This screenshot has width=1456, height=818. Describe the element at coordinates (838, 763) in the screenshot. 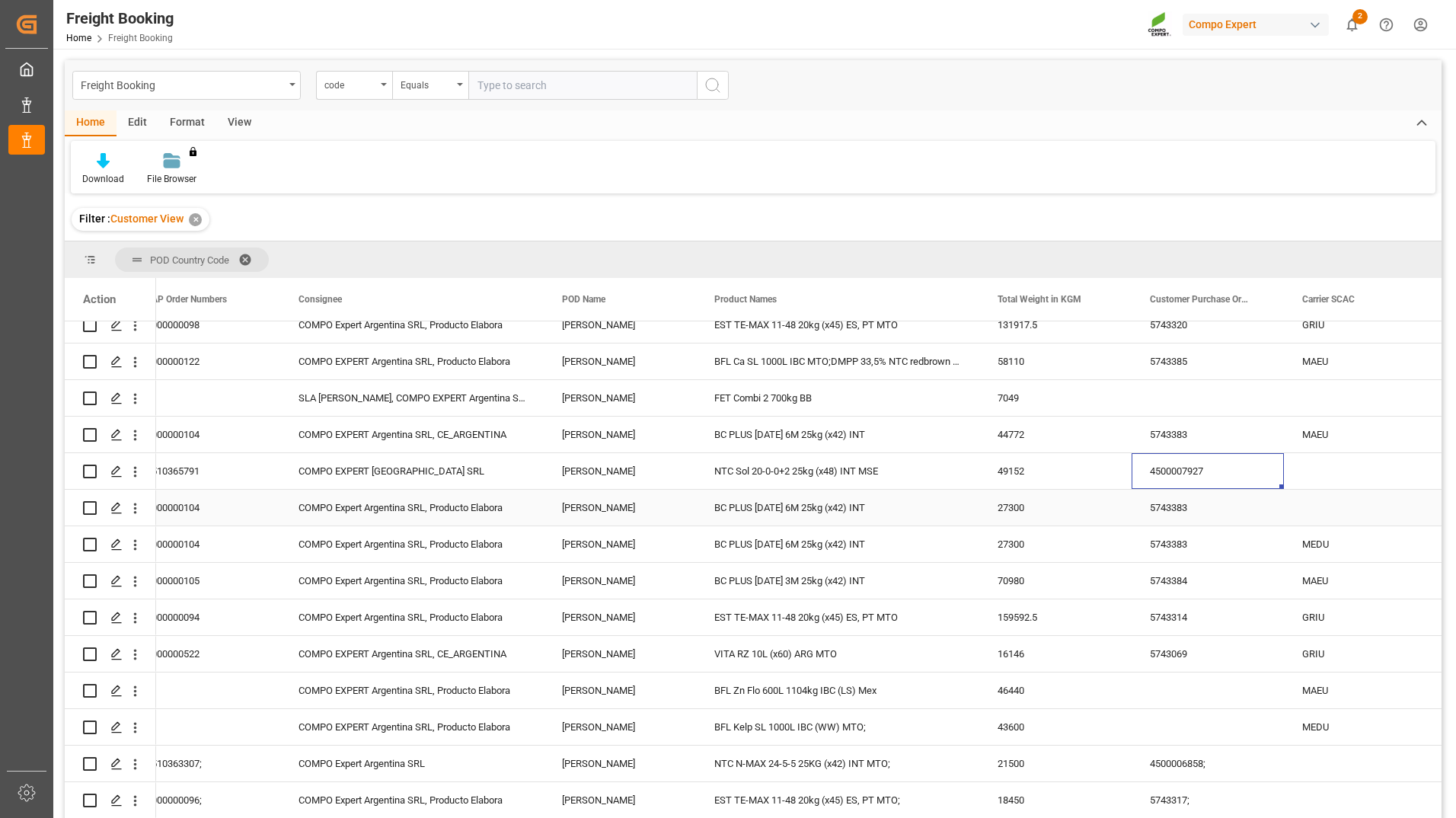

I see `div: NTC N-MAX 24-5-5 25KG (x42) INT MTO;` at that location.